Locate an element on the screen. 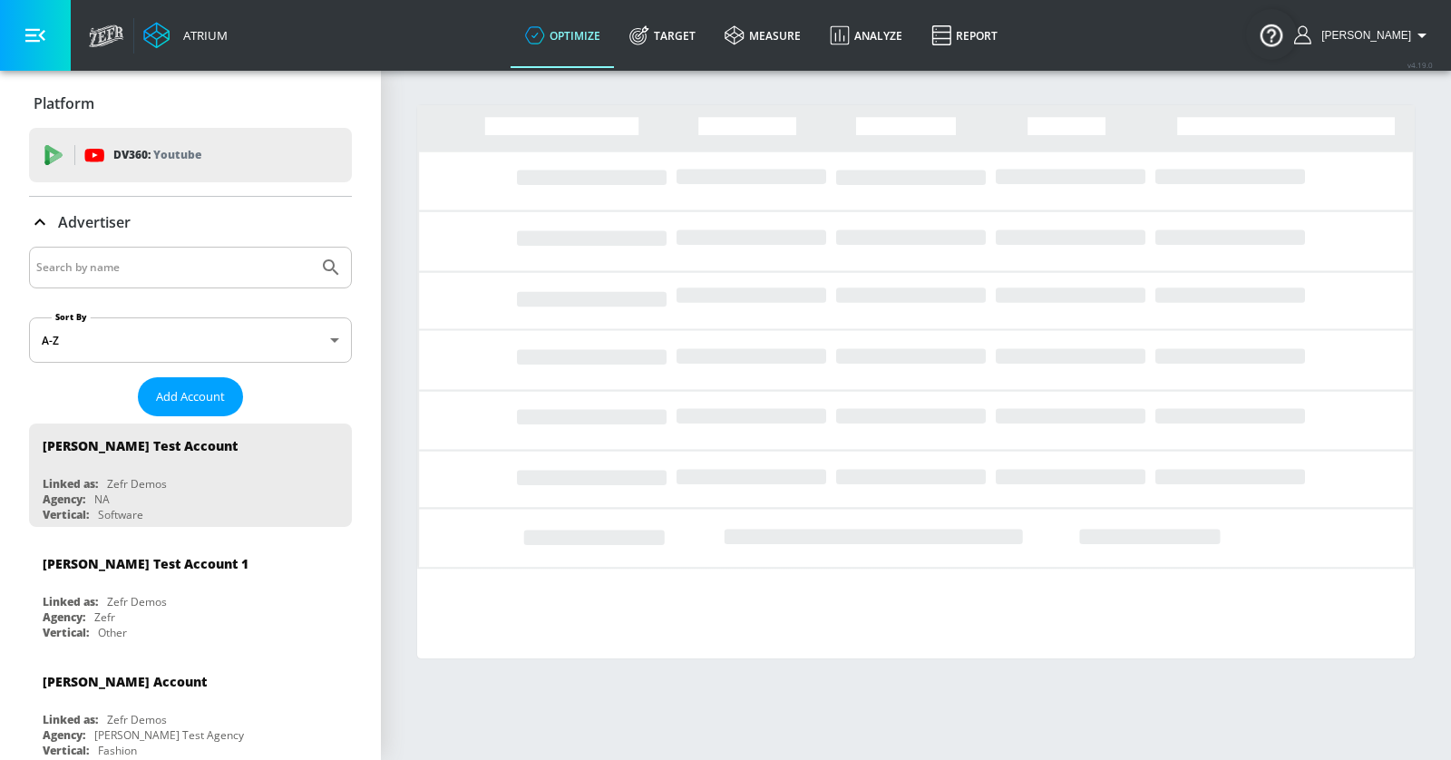 Image resolution: width=1451 pixels, height=760 pixels. div: Platform is located at coordinates (190, 103).